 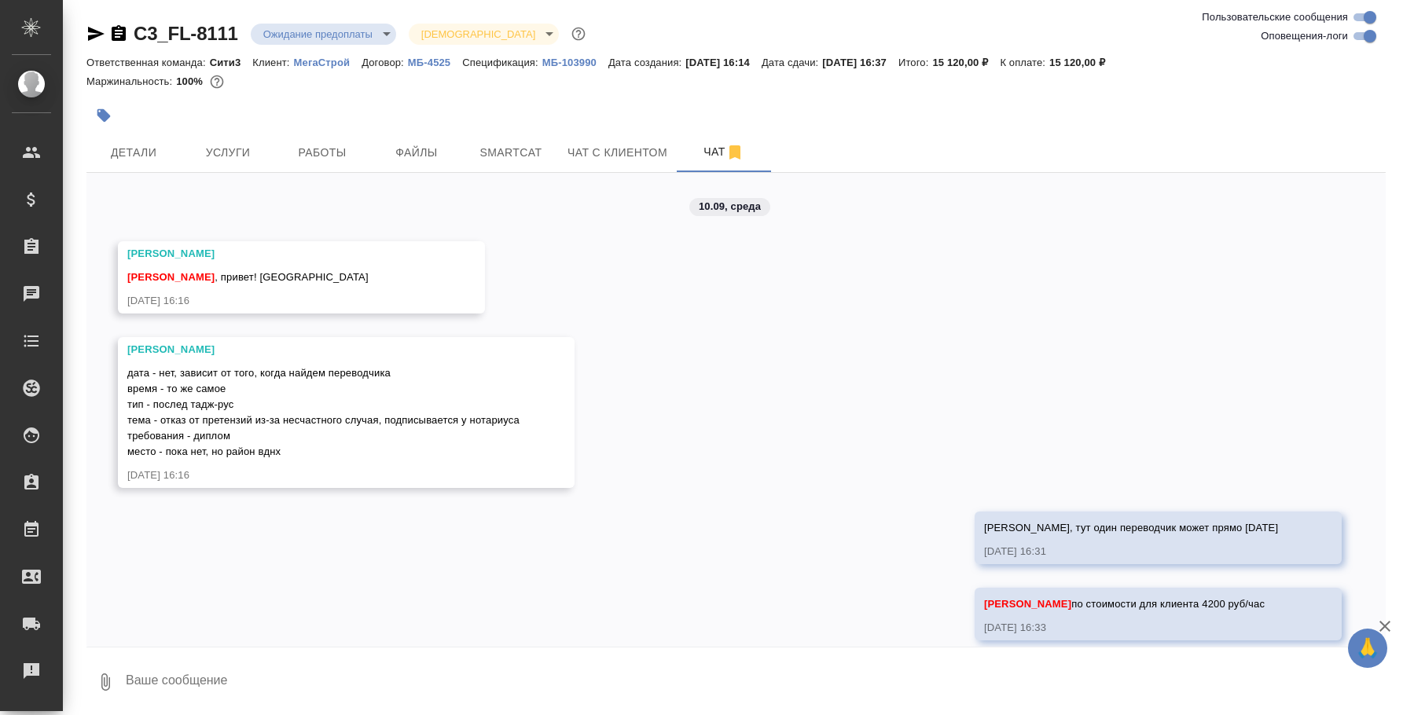 I want to click on button: Ожидание предоплаты, so click(x=318, y=34).